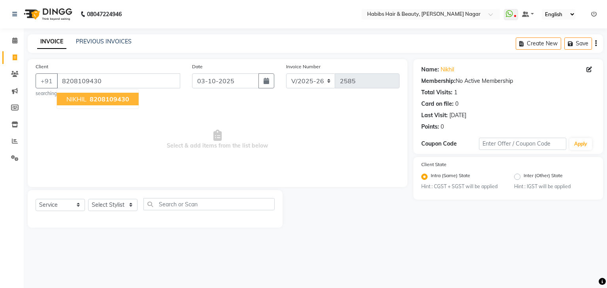 Image resolution: width=607 pixels, height=288 pixels. Describe the element at coordinates (434, 115) in the screenshot. I see `div: Last Visit:` at that location.